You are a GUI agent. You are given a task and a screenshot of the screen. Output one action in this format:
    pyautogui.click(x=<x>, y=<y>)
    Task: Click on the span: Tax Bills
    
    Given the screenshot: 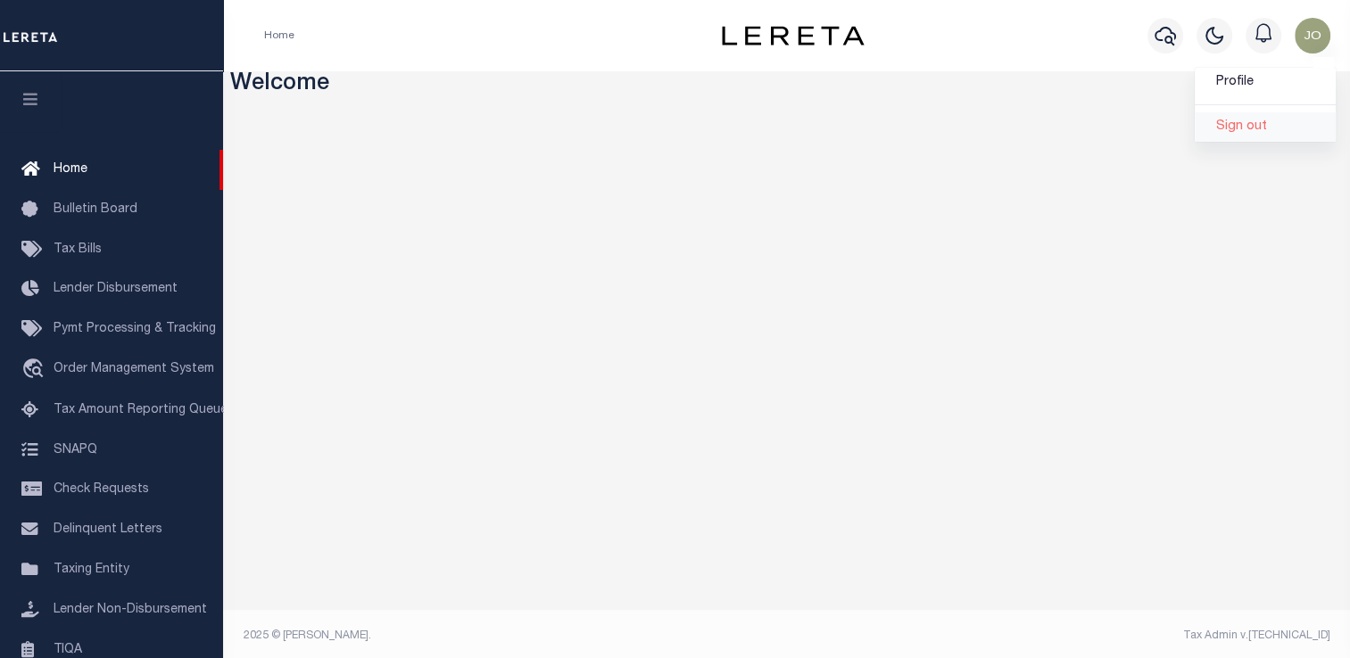 What is the action you would take?
    pyautogui.click(x=78, y=250)
    